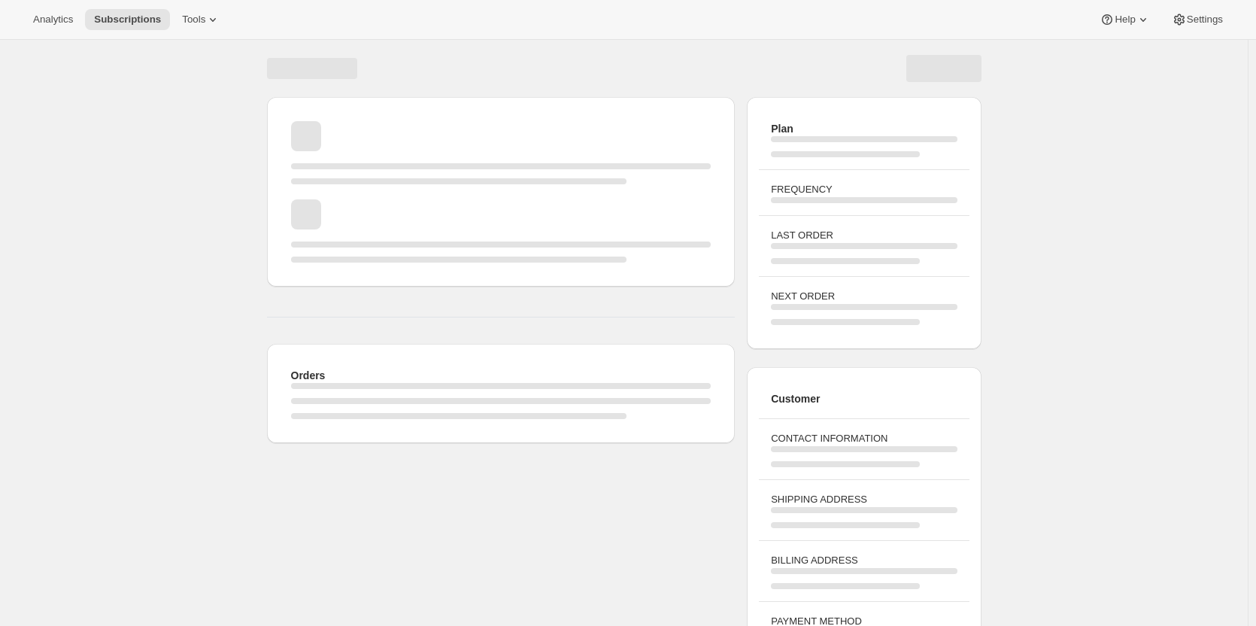 The width and height of the screenshot is (1256, 626). Describe the element at coordinates (863, 499) in the screenshot. I see `h3: SHIPPING ADDRESS` at that location.